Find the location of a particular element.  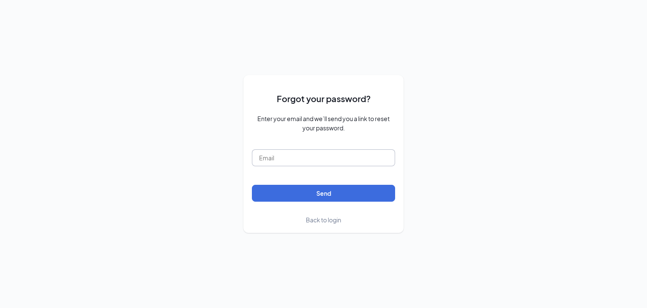

button: Send is located at coordinates (324, 193).